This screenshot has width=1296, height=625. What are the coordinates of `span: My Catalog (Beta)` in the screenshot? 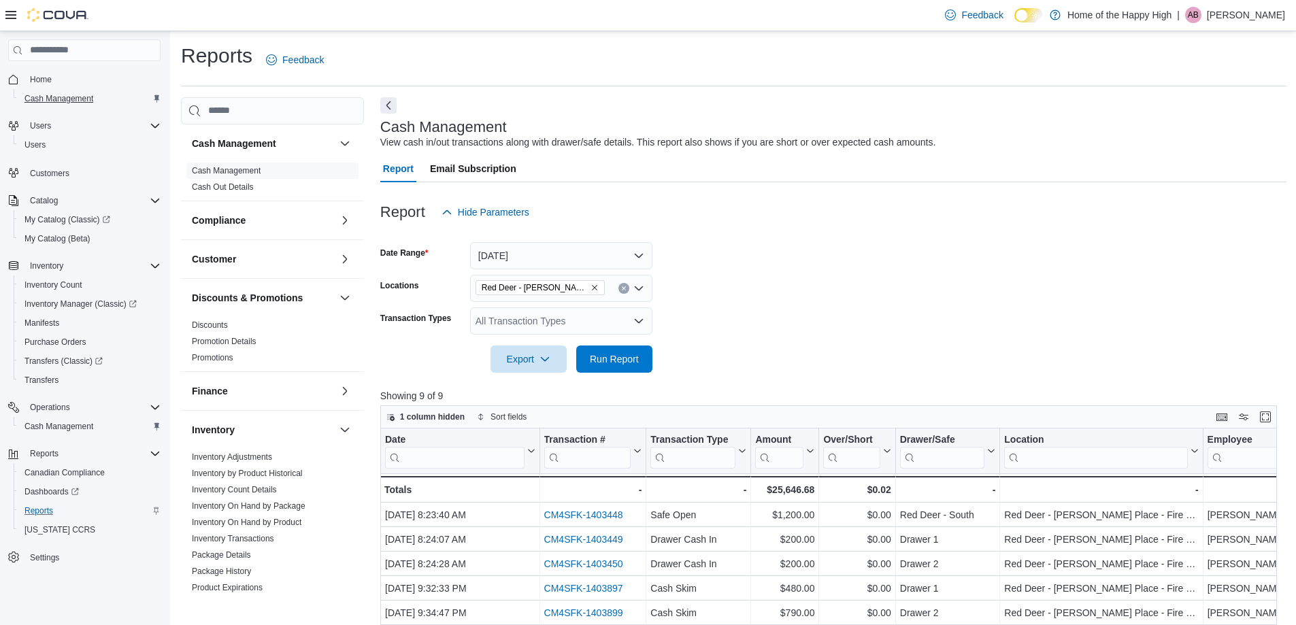 It's located at (57, 239).